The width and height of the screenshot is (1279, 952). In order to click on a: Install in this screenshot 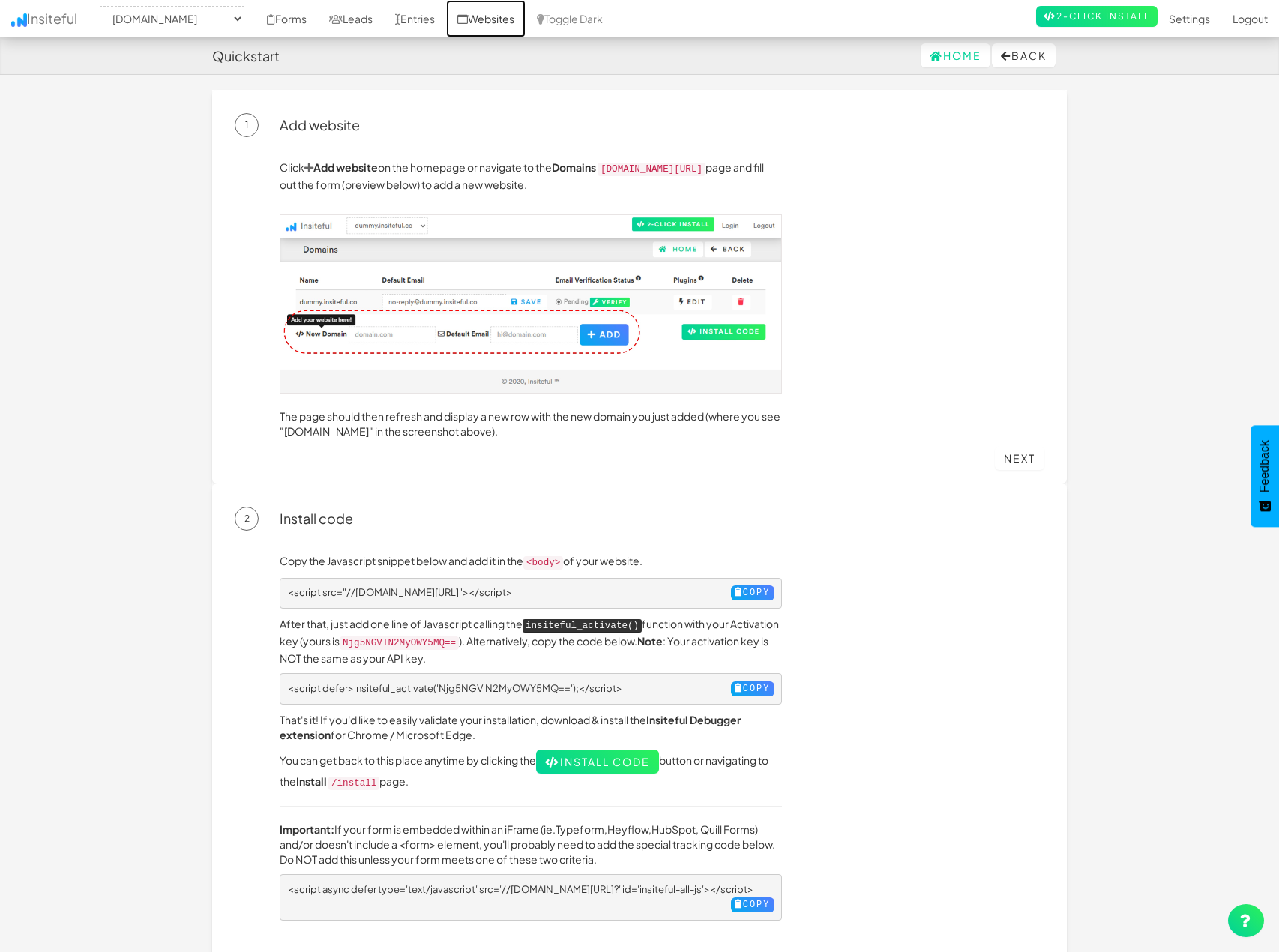, I will do `click(311, 781)`.